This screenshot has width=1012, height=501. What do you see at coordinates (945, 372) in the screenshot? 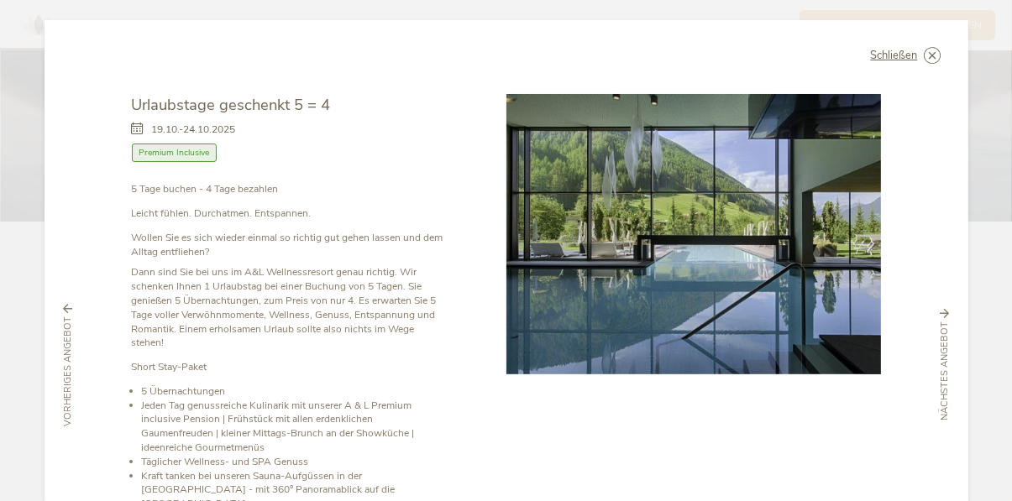
I see `span: nächstes Angebot` at bounding box center [945, 372].